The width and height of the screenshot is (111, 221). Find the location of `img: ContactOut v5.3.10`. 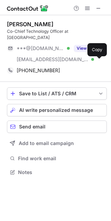

img: ContactOut v5.3.10 is located at coordinates (28, 8).